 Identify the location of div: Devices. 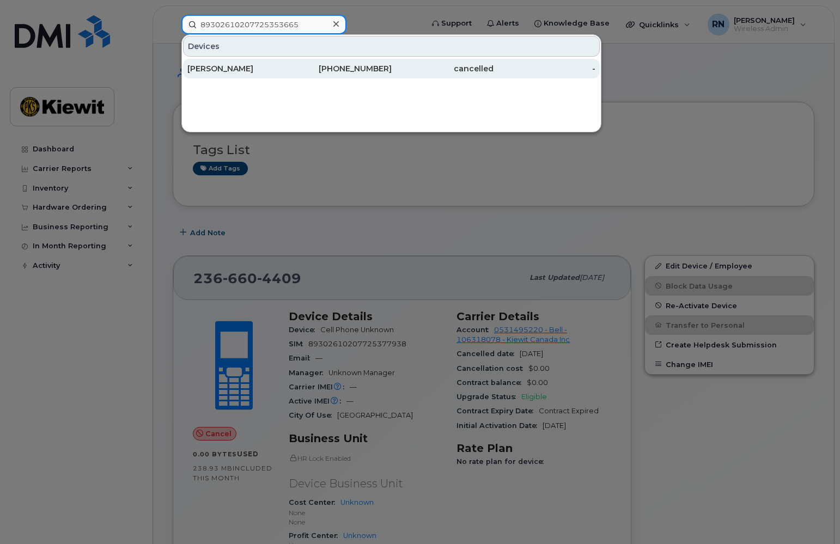
(391, 46).